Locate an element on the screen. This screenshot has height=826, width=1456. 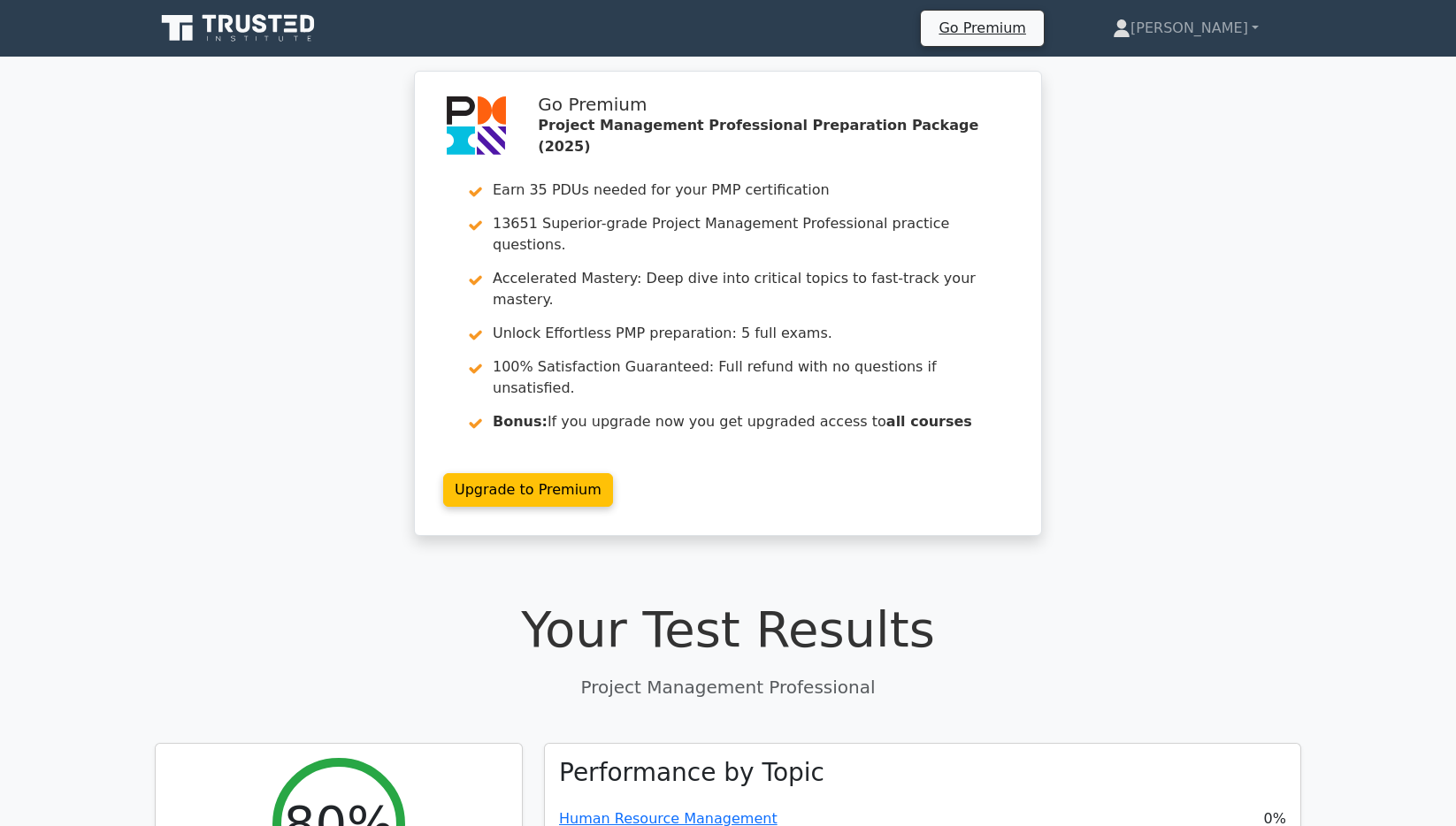
a: Go Premium is located at coordinates (982, 28).